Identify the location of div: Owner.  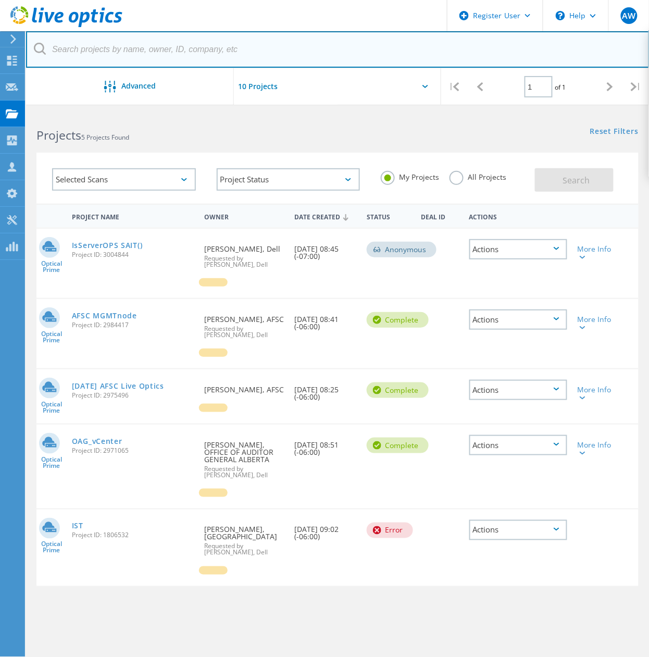
(244, 216).